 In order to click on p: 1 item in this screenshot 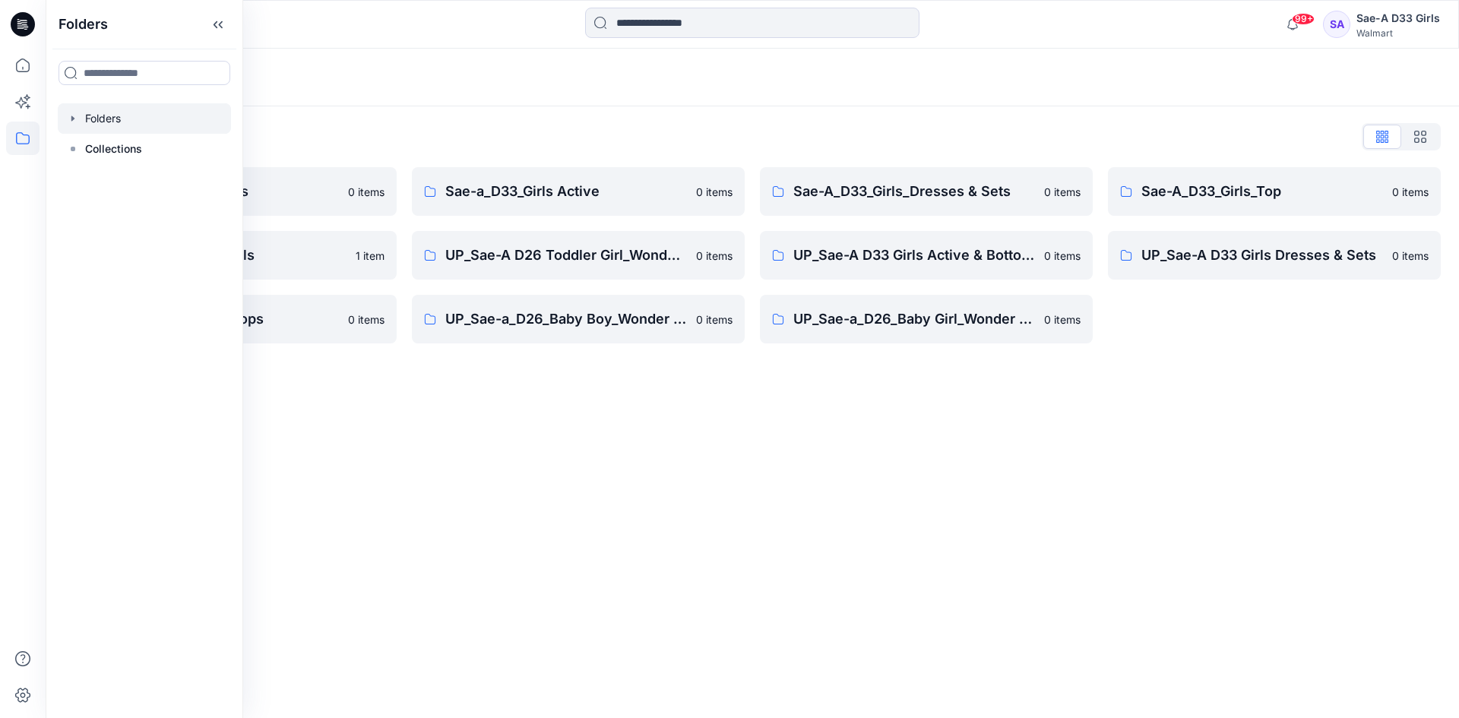, I will do `click(370, 255)`.